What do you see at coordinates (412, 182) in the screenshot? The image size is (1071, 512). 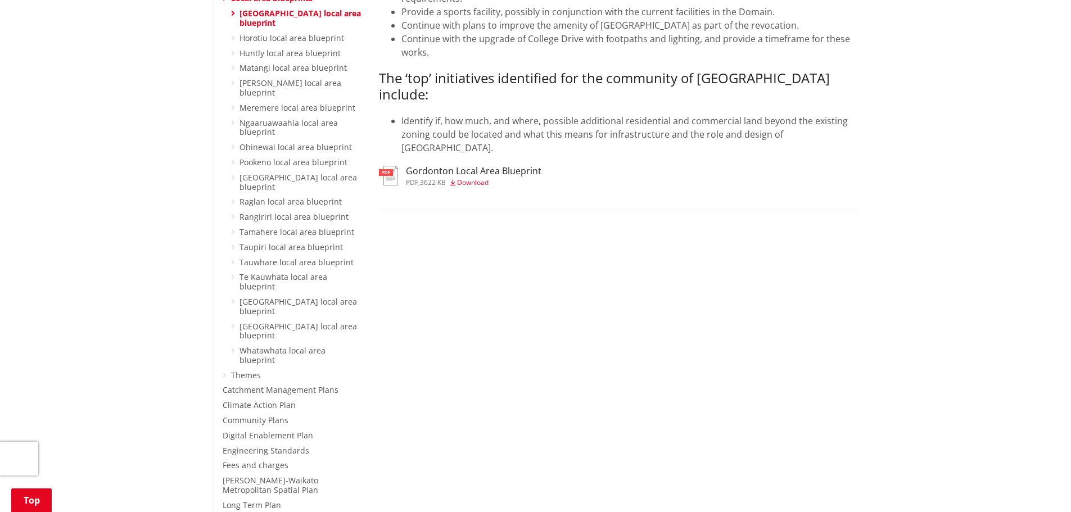 I see `span: pdf` at bounding box center [412, 182].